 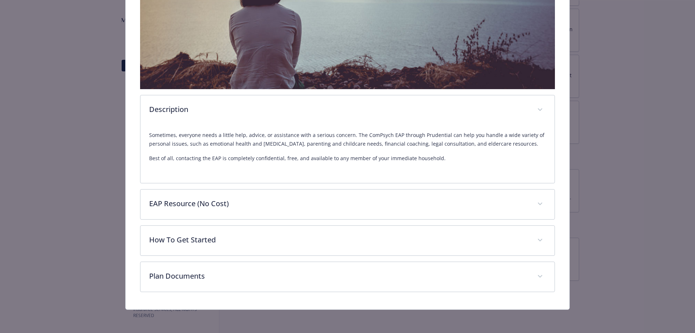 I want to click on p: Best of all, contacting the EAP is completely confidential, free, and available to any member of ..., so click(x=347, y=158).